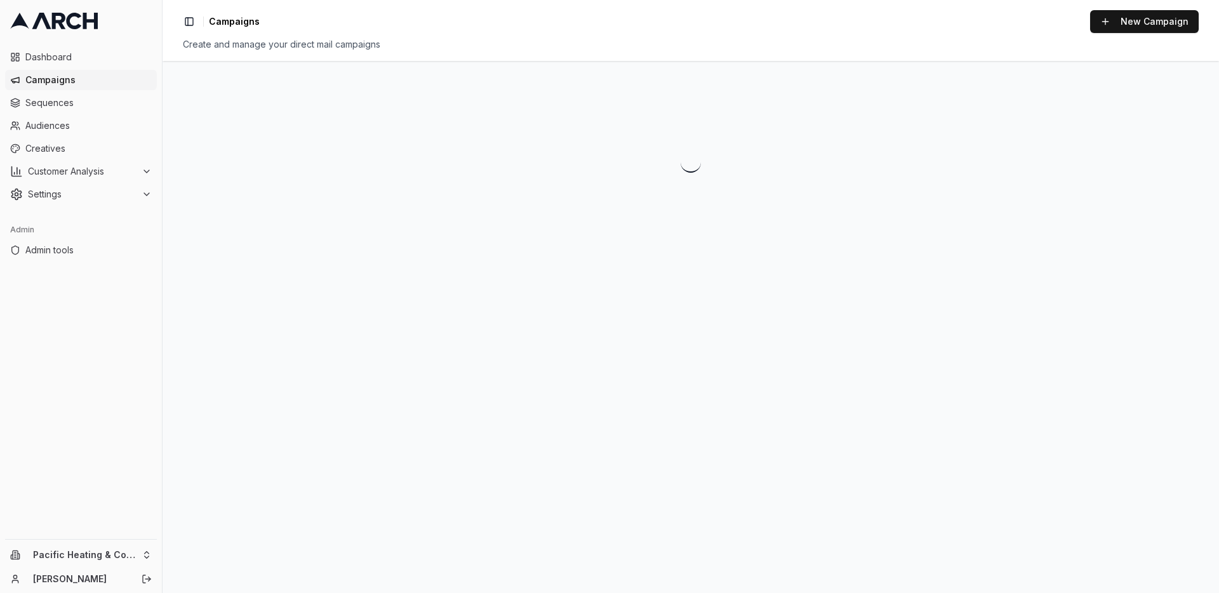  What do you see at coordinates (81, 555) in the screenshot?
I see `button: Pacific Heating & Cooling` at bounding box center [81, 555].